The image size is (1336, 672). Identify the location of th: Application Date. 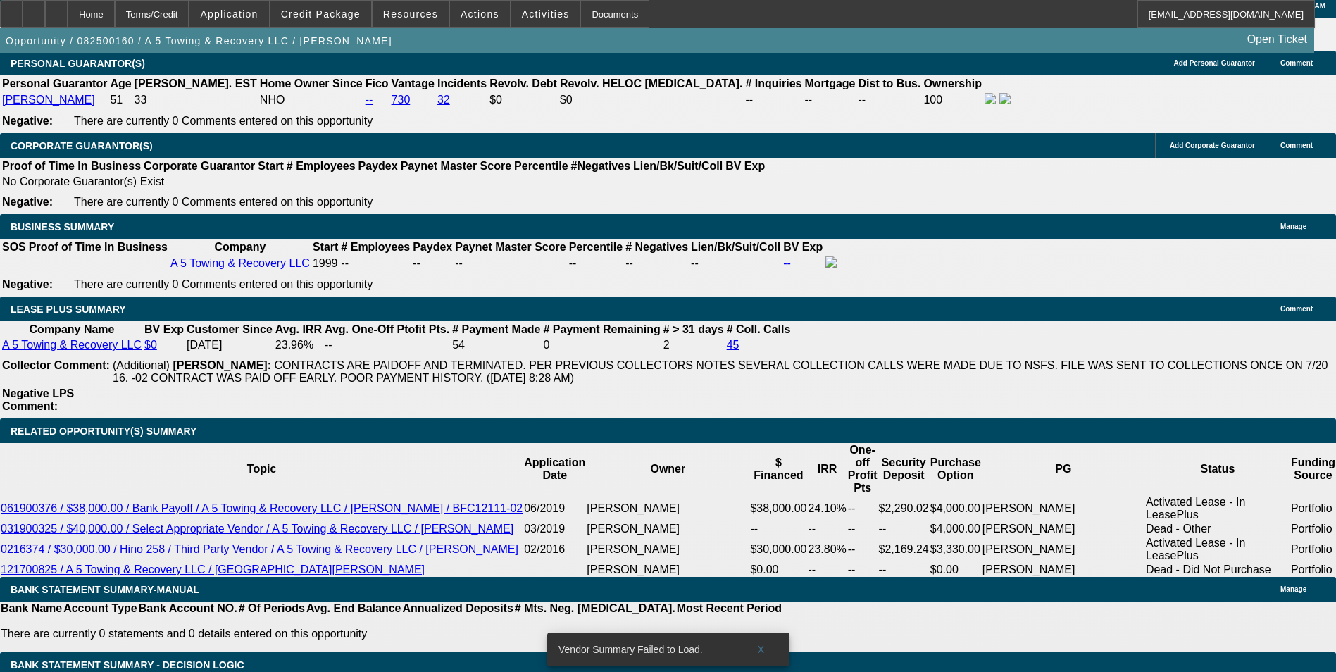
(554, 469).